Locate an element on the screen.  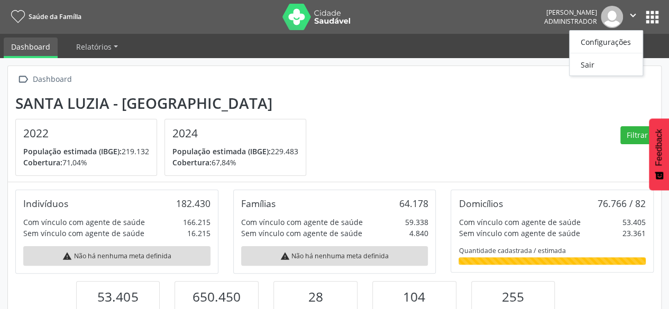
div: Quantidade cadastrada / estimada is located at coordinates (552, 251).